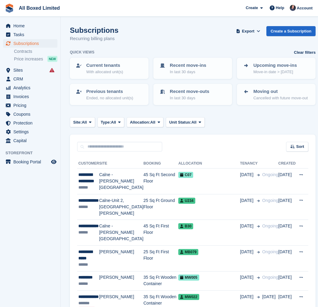 The width and height of the screenshot is (318, 307). What do you see at coordinates (304, 8) in the screenshot?
I see `span: Account` at bounding box center [304, 8].